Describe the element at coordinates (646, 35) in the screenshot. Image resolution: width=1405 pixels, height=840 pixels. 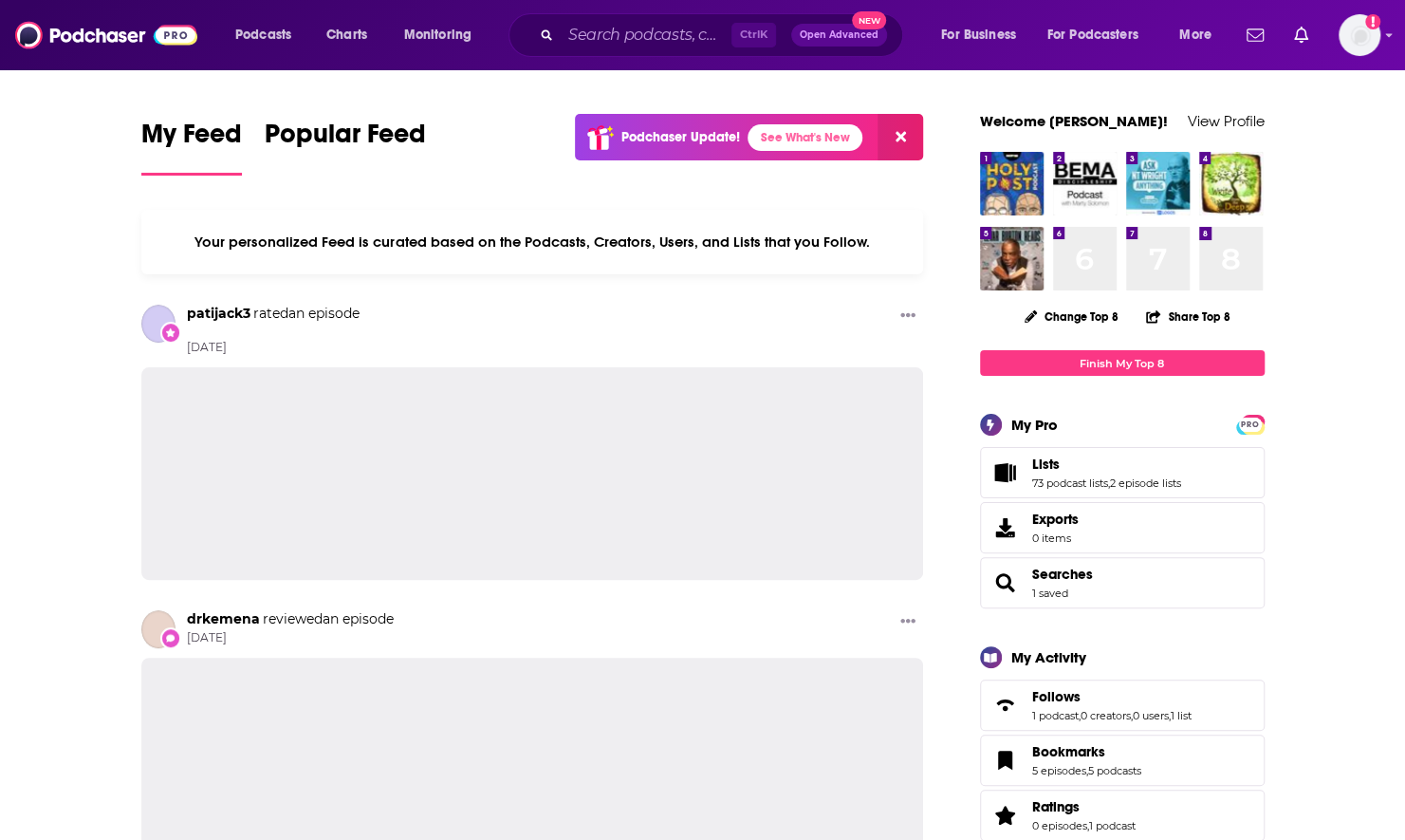
I see `input: Search podcasts, credits, & more...` at that location.